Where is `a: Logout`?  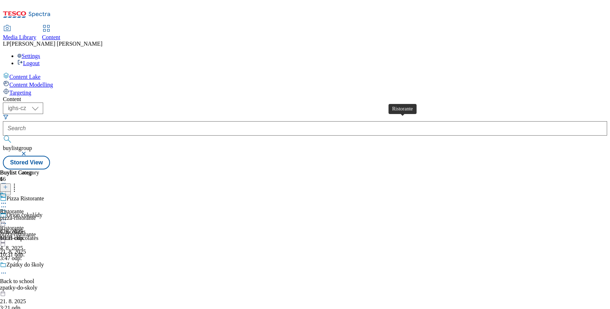 a: Logout is located at coordinates (28, 63).